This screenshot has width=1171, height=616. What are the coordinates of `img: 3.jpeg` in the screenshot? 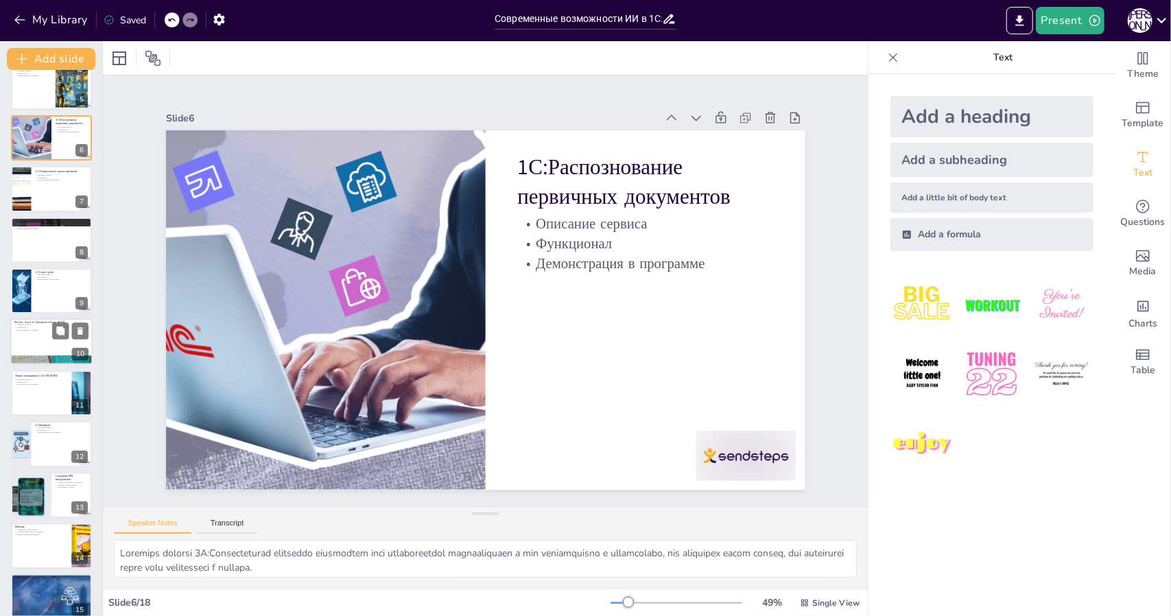 It's located at (1061, 305).